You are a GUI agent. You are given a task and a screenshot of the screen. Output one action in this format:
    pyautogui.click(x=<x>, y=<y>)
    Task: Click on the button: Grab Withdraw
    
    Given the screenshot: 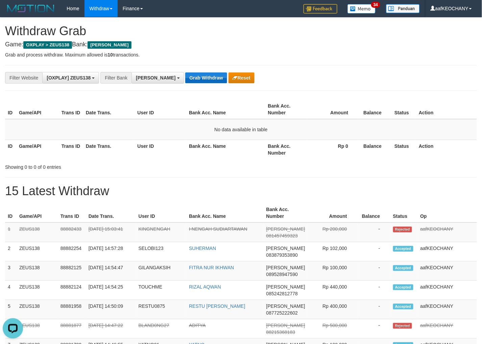 What is the action you would take?
    pyautogui.click(x=206, y=78)
    